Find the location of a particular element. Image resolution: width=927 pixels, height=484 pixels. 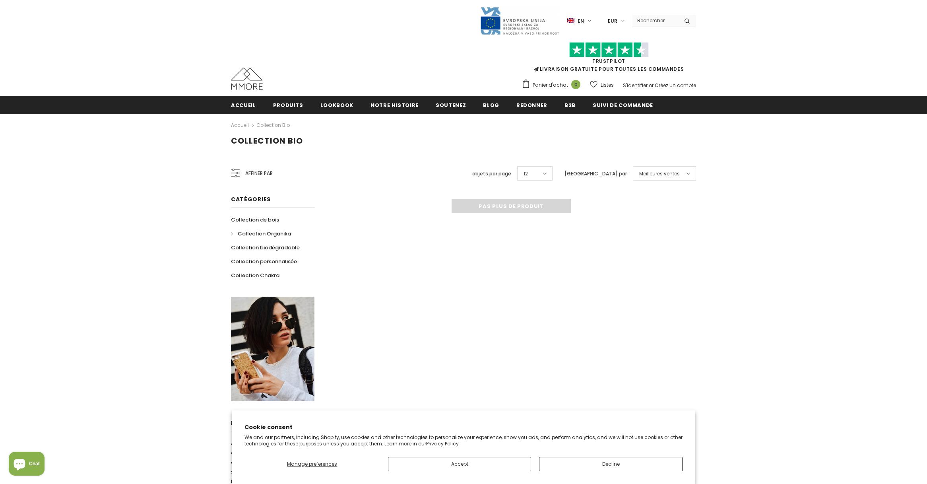

span: 12 is located at coordinates (525, 174).